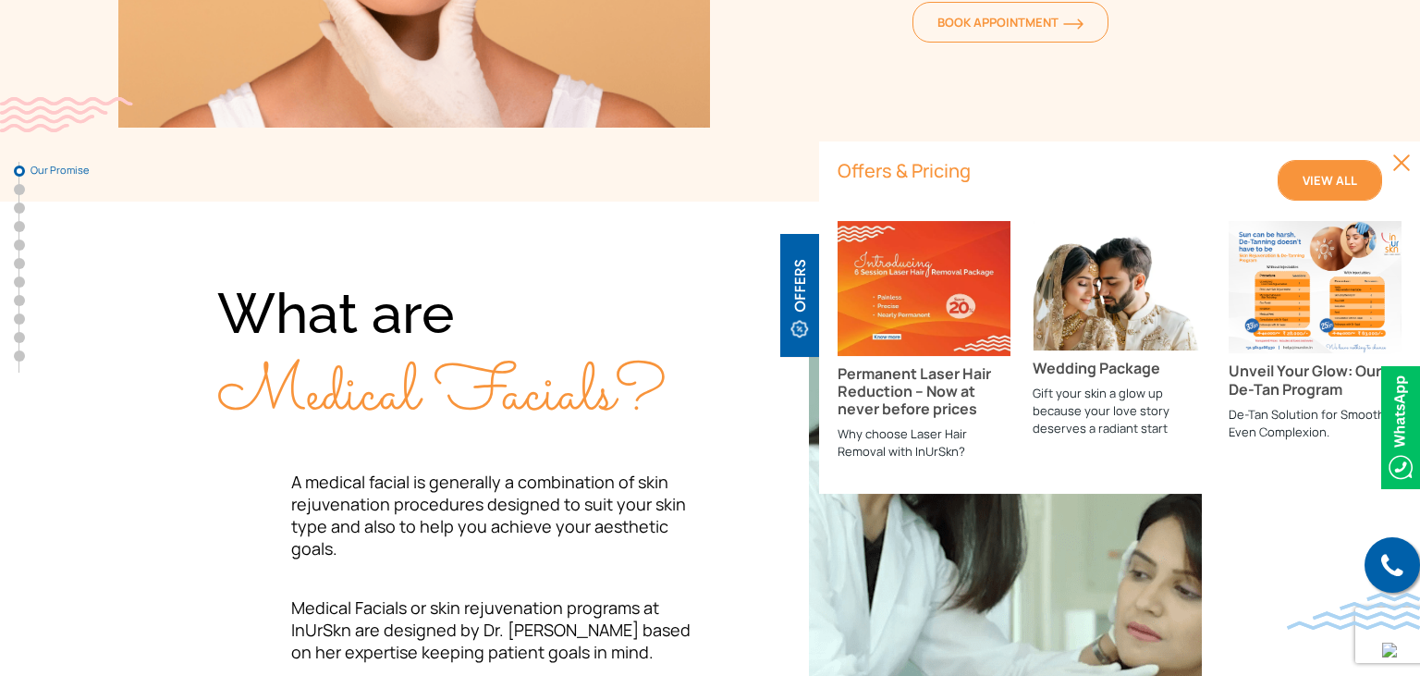 This screenshot has width=1420, height=676. Describe the element at coordinates (1401, 163) in the screenshot. I see `img: closedBt` at that location.